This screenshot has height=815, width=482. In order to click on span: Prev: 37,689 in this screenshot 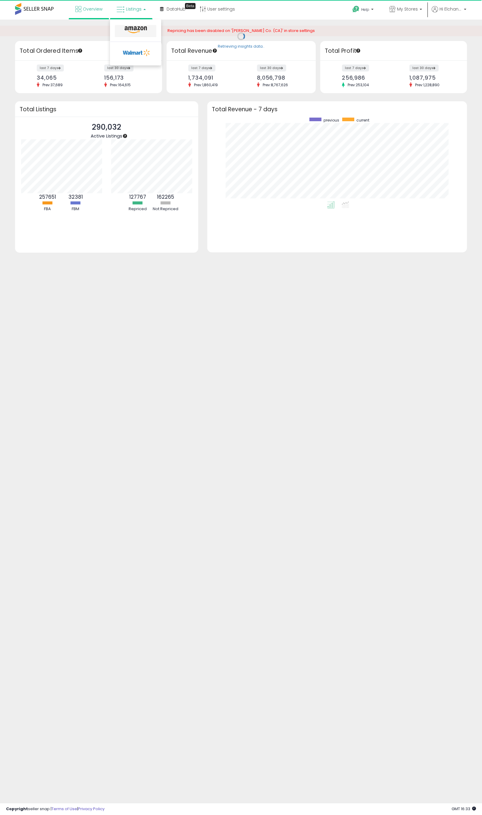, I will do `click(52, 85)`.